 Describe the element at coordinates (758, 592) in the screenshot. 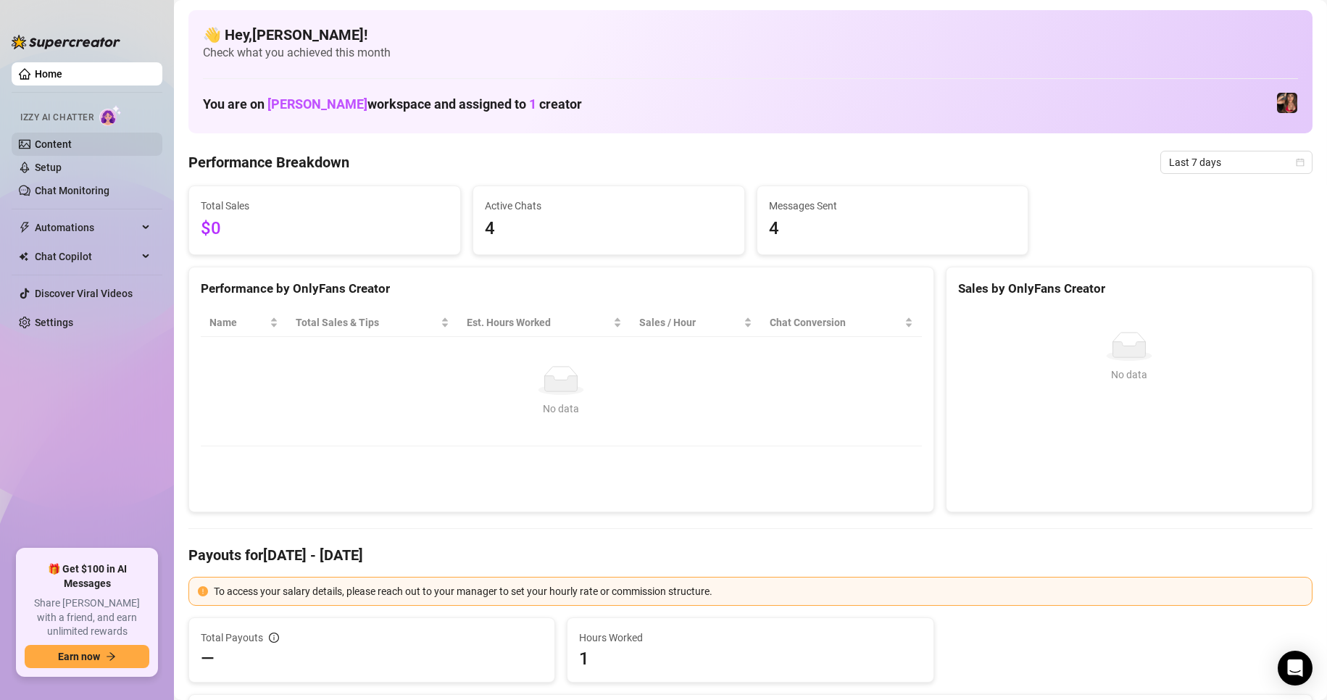

I see `div: To access your salary details, please reach out to your manager to set your hourly rate or commis...` at that location.